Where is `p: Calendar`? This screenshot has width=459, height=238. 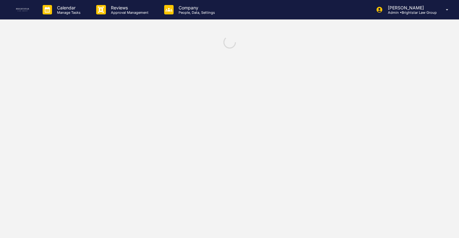
p: Calendar is located at coordinates (68, 8).